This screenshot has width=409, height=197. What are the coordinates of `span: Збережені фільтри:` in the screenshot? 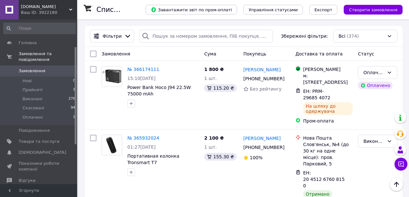 It's located at (305, 36).